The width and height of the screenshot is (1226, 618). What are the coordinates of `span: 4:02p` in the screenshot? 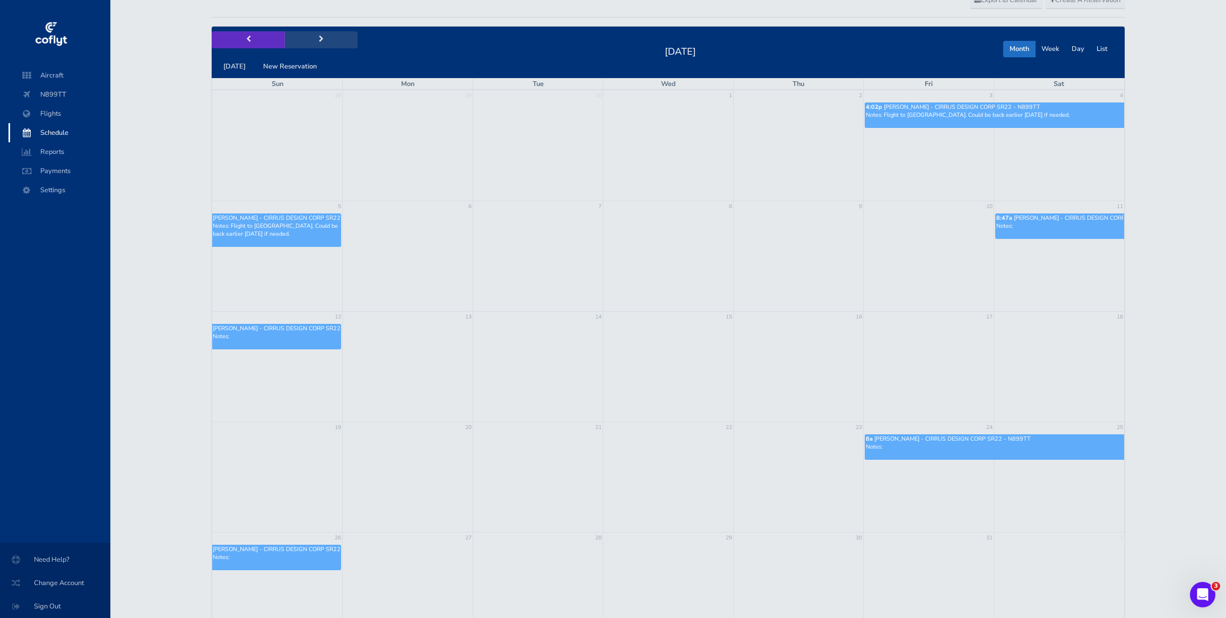 It's located at (874, 107).